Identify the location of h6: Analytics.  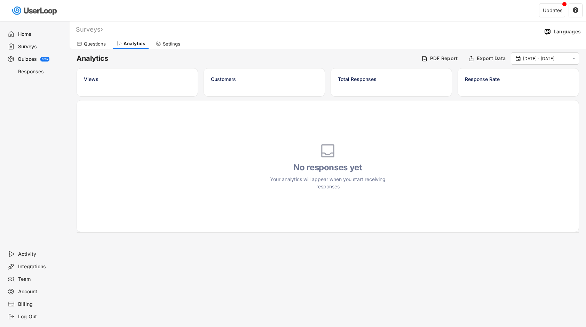
(246, 58).